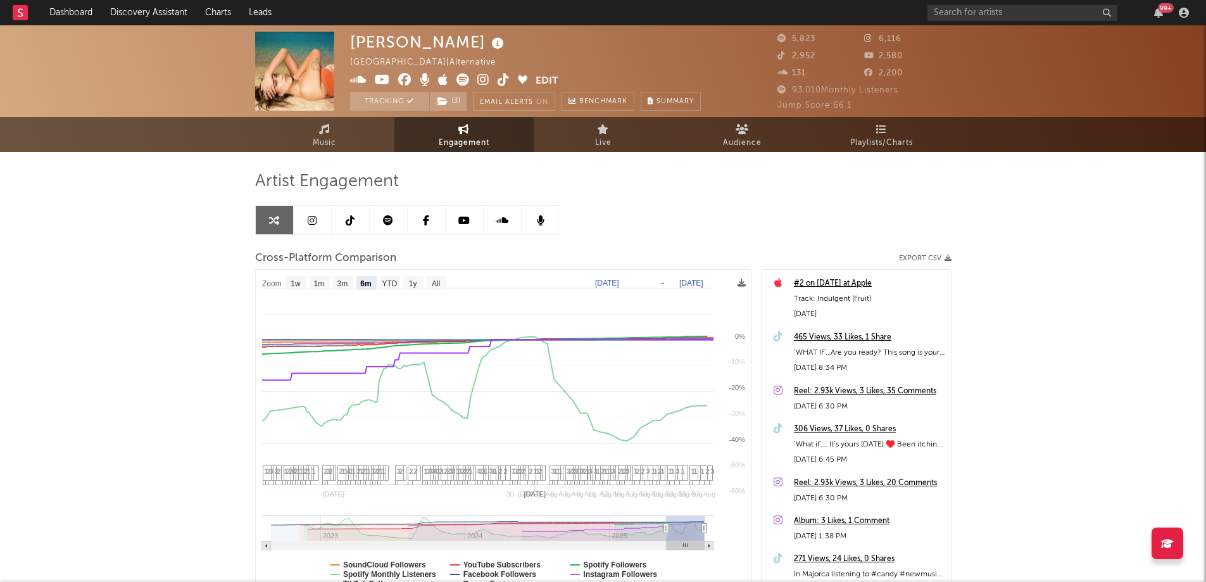  Describe the element at coordinates (448, 101) in the screenshot. I see `button: (3)` at that location.